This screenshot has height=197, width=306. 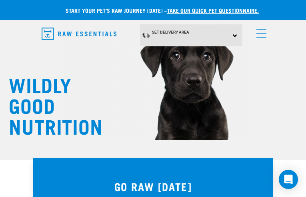 What do you see at coordinates (79, 34) in the screenshot?
I see `img: Raw Essentials Logo` at bounding box center [79, 34].